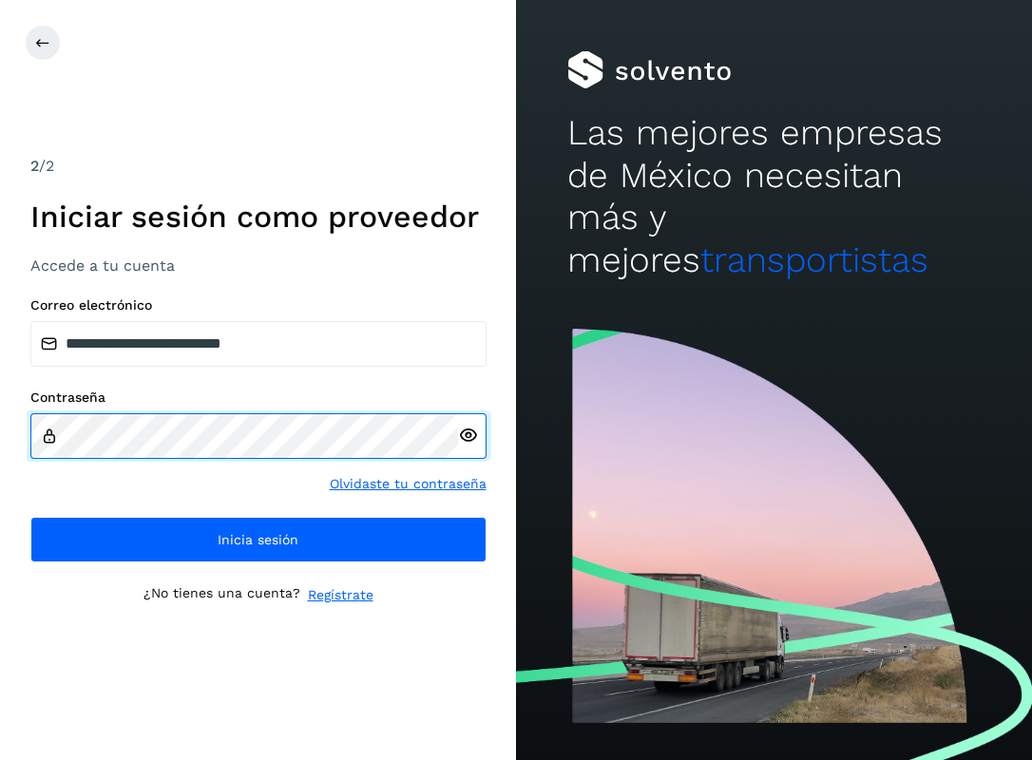 Image resolution: width=1032 pixels, height=760 pixels. Describe the element at coordinates (34, 165) in the screenshot. I see `span: 2` at that location.